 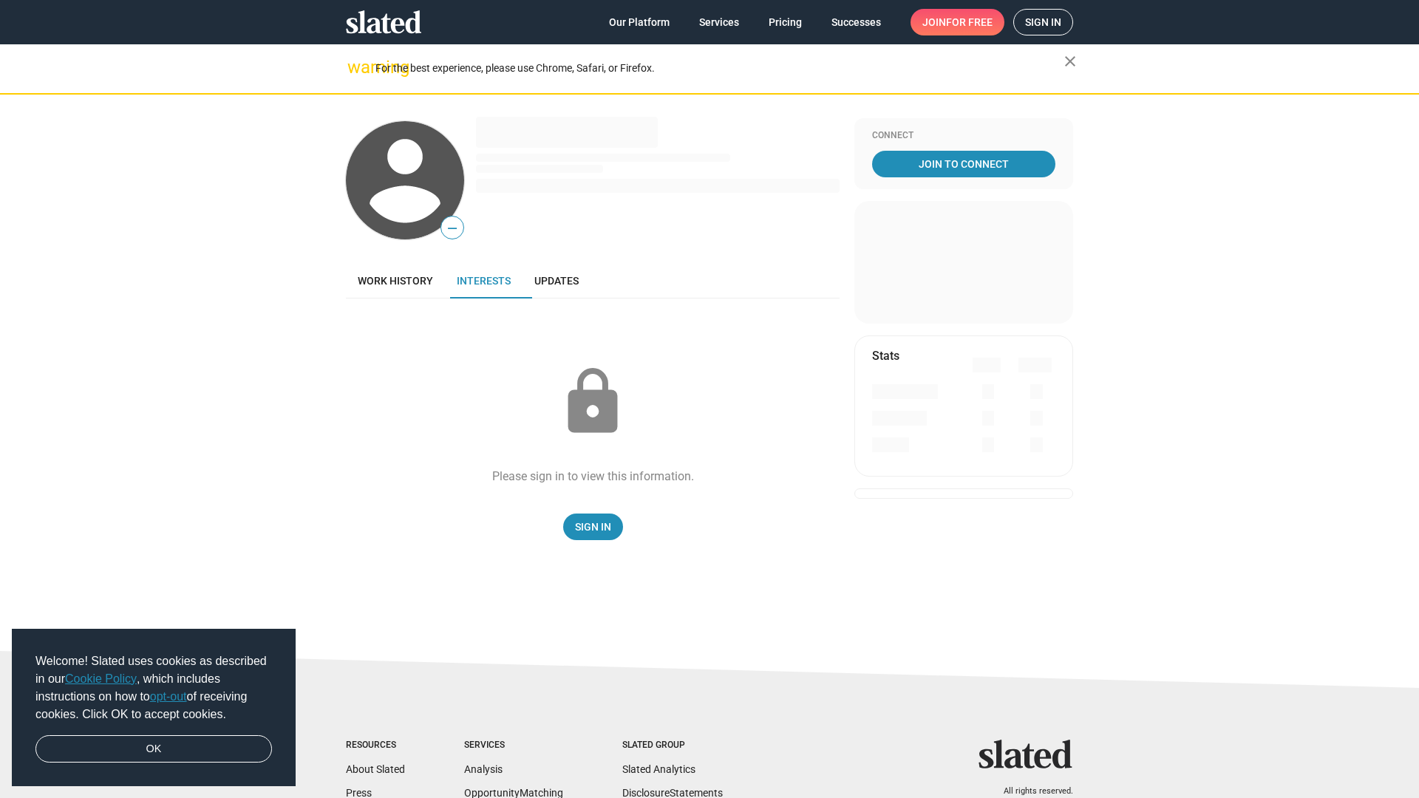 I want to click on span: Services, so click(x=719, y=22).